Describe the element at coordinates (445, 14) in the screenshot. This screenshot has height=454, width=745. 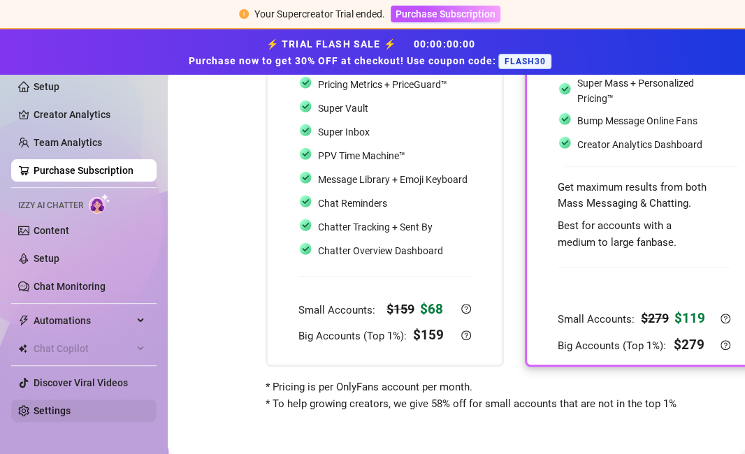
I see `button: Purchase Subscription` at that location.